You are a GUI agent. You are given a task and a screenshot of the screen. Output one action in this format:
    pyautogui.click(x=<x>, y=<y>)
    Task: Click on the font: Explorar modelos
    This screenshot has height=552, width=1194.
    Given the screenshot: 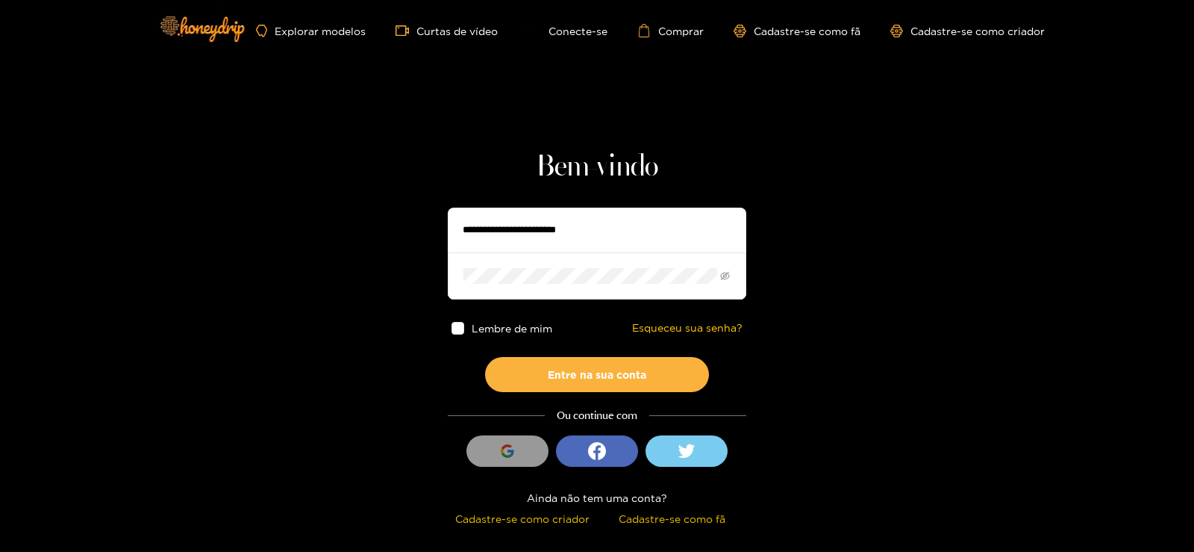 What is the action you would take?
    pyautogui.click(x=320, y=31)
    